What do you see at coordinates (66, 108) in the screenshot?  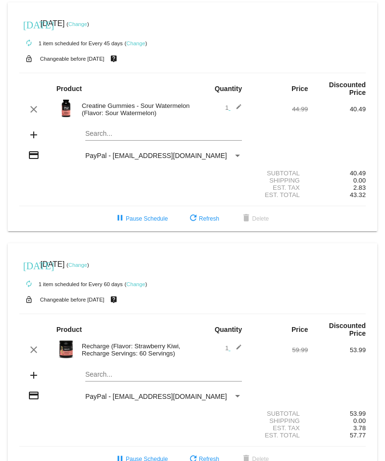 I see `img: Image-1-Creatine-Gummies-SW-1000Xx1000.png` at bounding box center [66, 108].